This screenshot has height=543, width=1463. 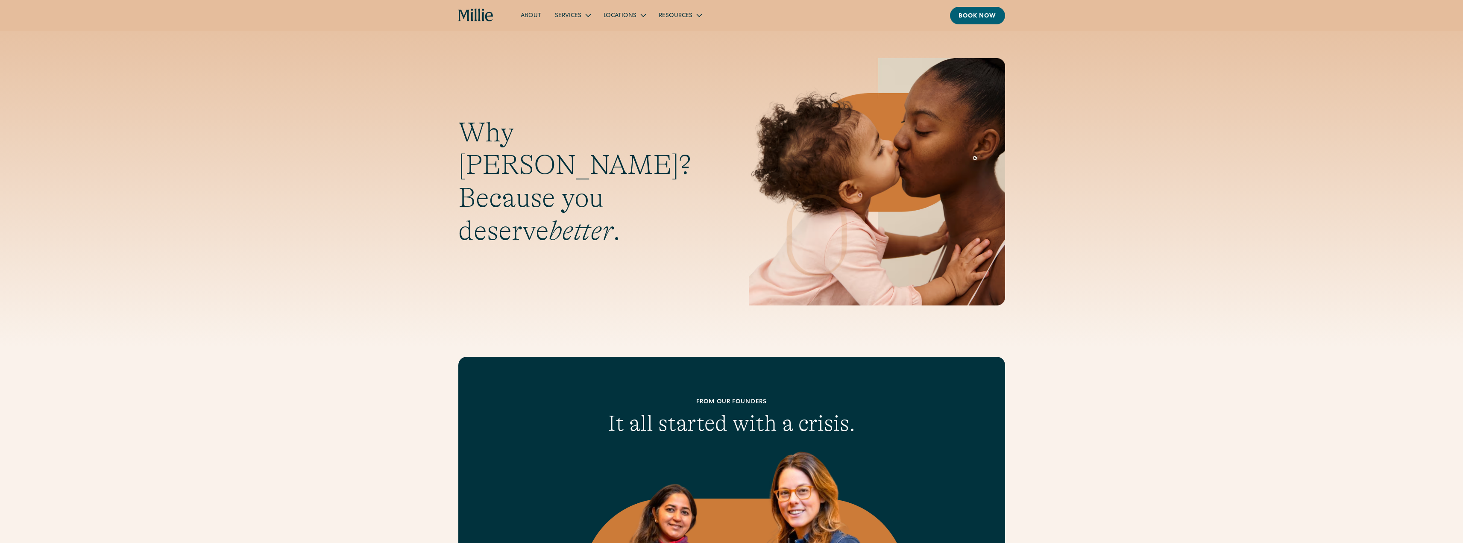 I want to click on a: Book now, so click(x=977, y=15).